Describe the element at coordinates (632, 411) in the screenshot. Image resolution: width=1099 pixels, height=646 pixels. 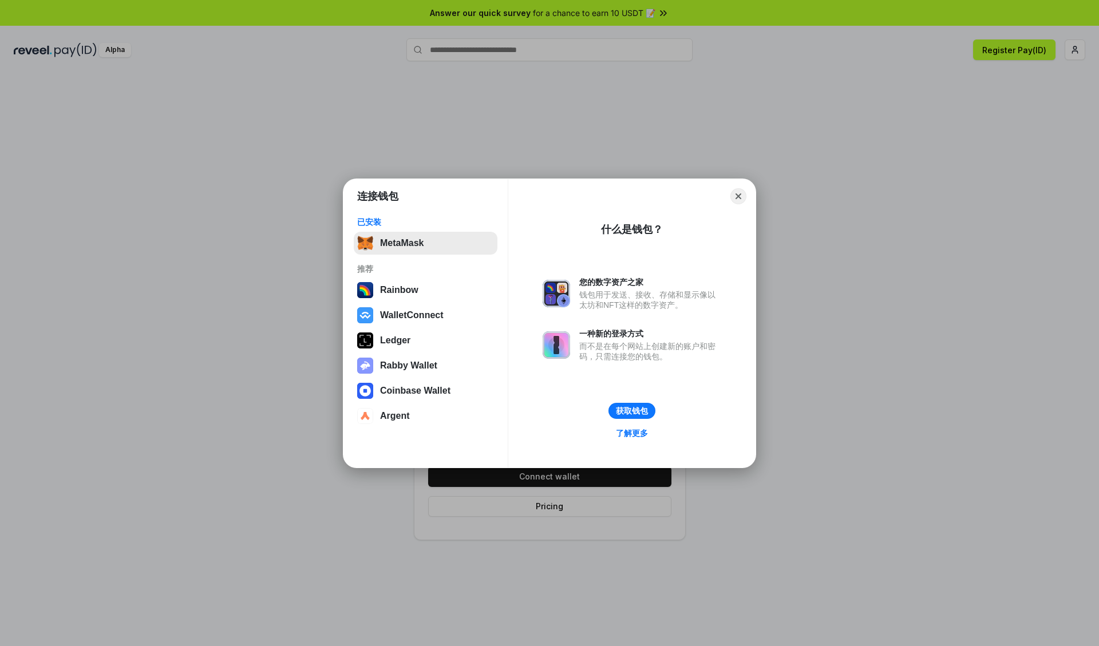
I see `button: 获取钱包` at that location.